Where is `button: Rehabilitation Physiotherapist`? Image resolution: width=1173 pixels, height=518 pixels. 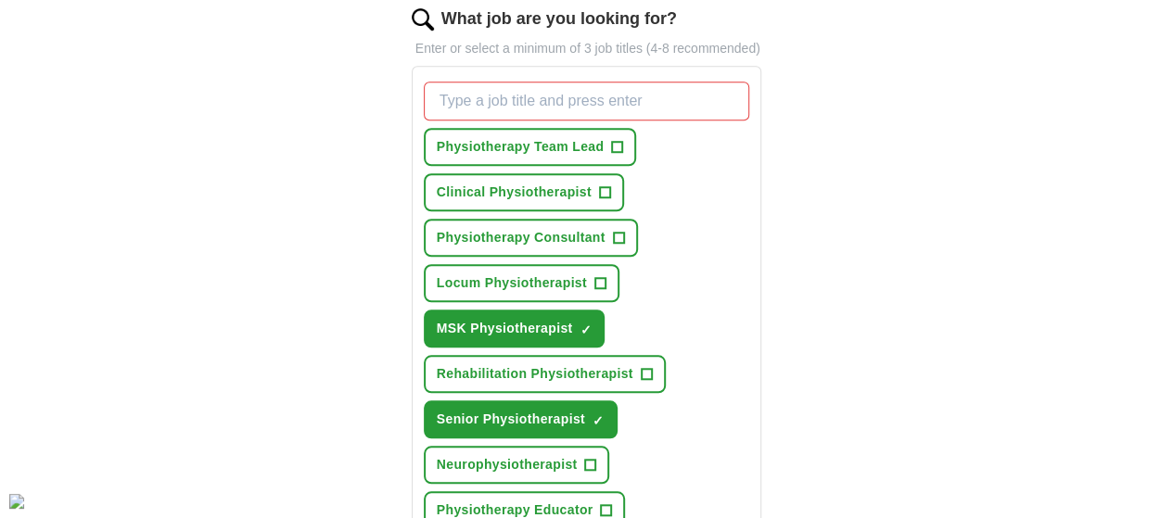 button: Rehabilitation Physiotherapist is located at coordinates (544, 374).